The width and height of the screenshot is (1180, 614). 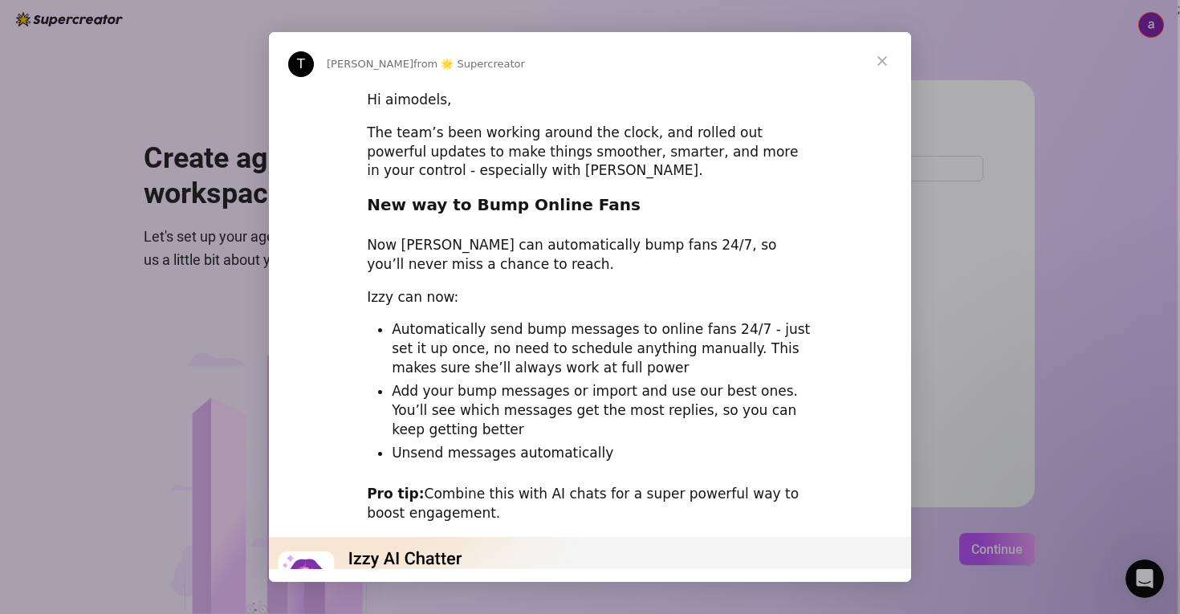 I want to click on span: from 🌟 Supercreator, so click(x=469, y=63).